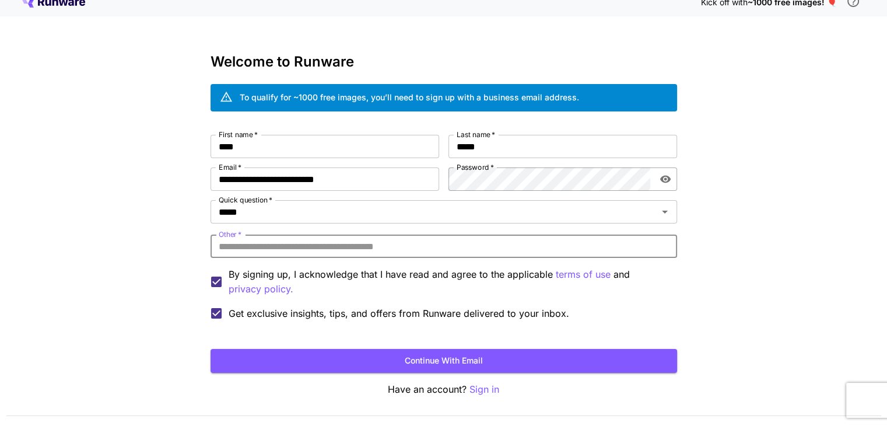  Describe the element at coordinates (230, 234) in the screenshot. I see `label: Other` at that location.